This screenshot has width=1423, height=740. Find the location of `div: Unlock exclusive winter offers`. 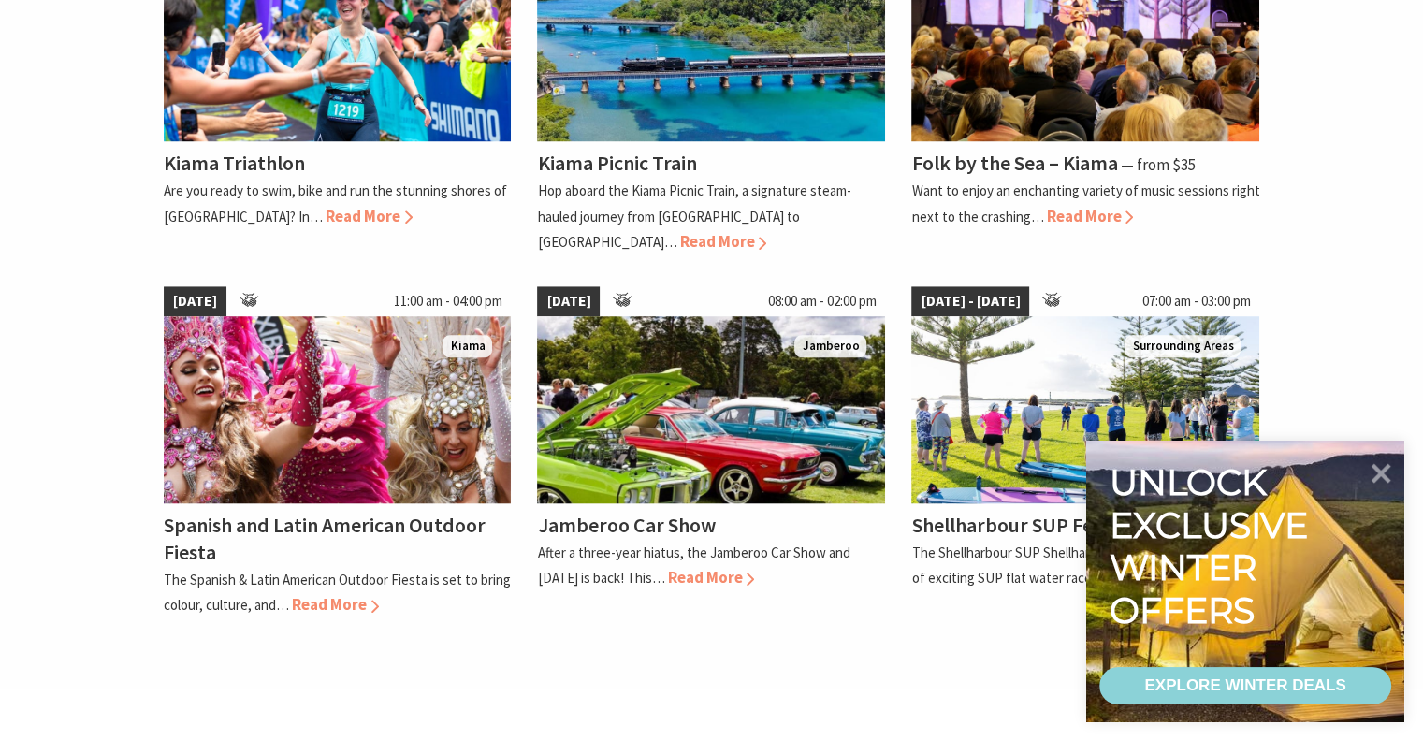

div: Unlock exclusive winter offers is located at coordinates (1212, 546).